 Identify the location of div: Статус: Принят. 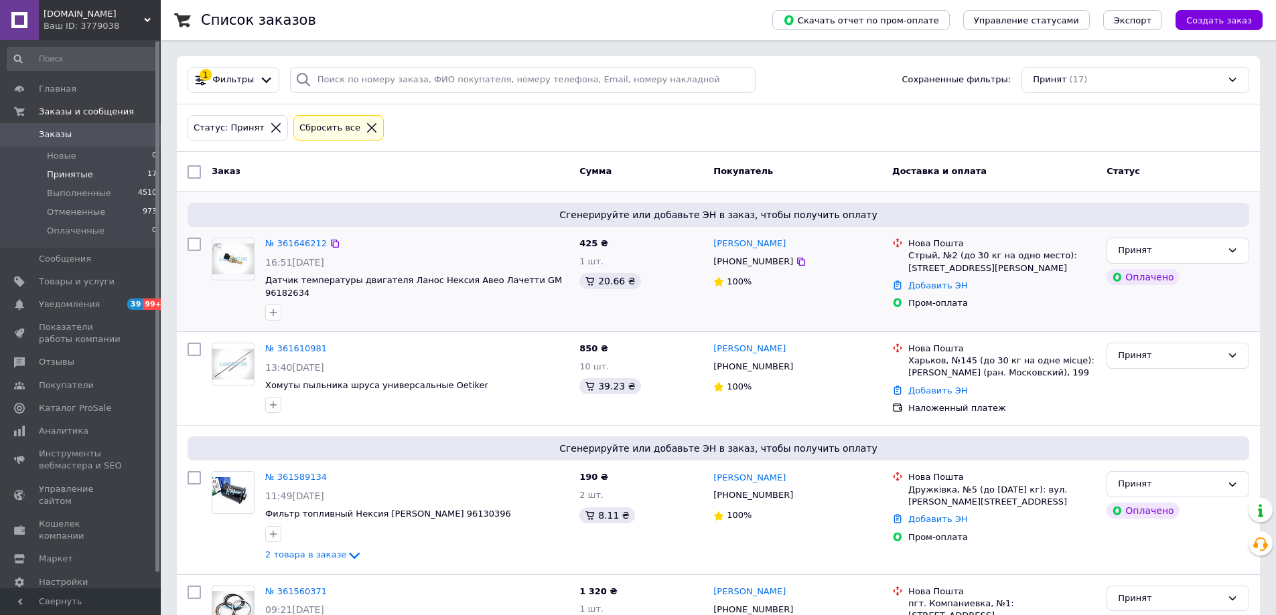
(229, 128).